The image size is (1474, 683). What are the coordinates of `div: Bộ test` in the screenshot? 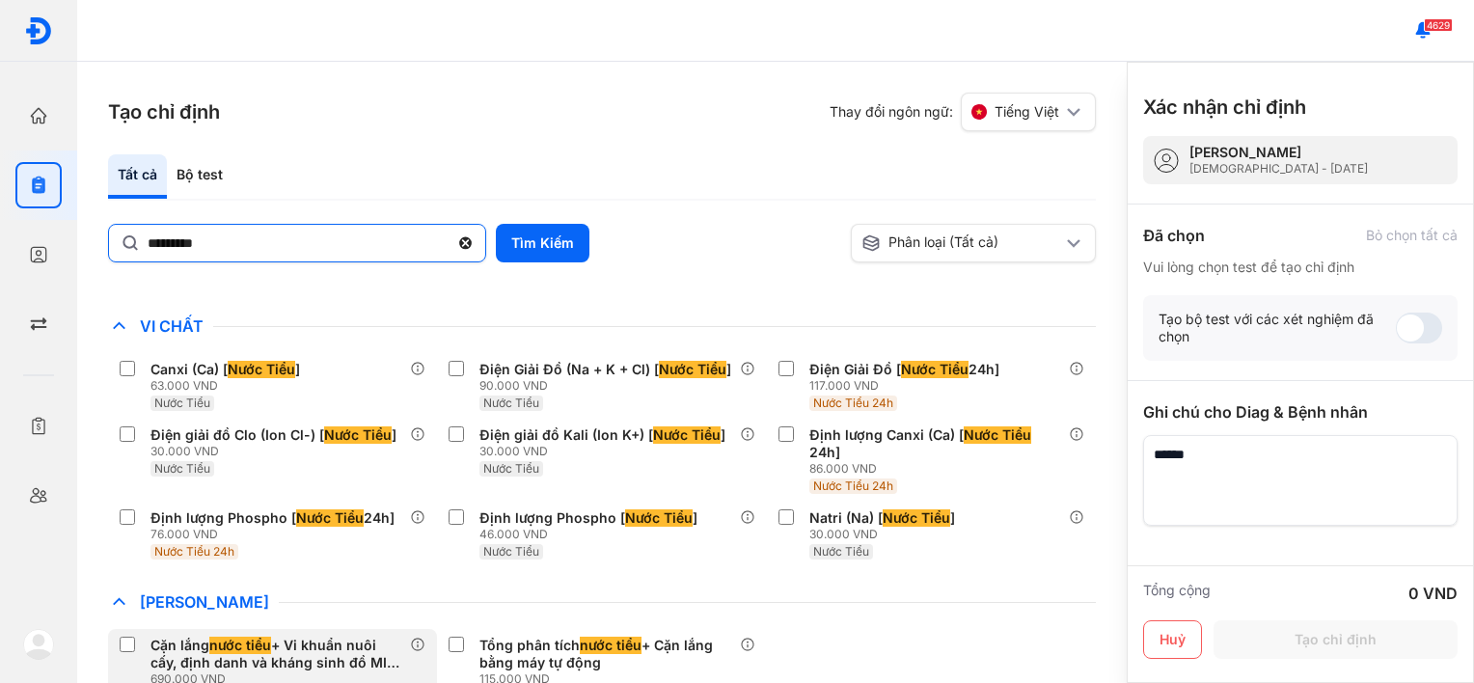 It's located at (200, 177).